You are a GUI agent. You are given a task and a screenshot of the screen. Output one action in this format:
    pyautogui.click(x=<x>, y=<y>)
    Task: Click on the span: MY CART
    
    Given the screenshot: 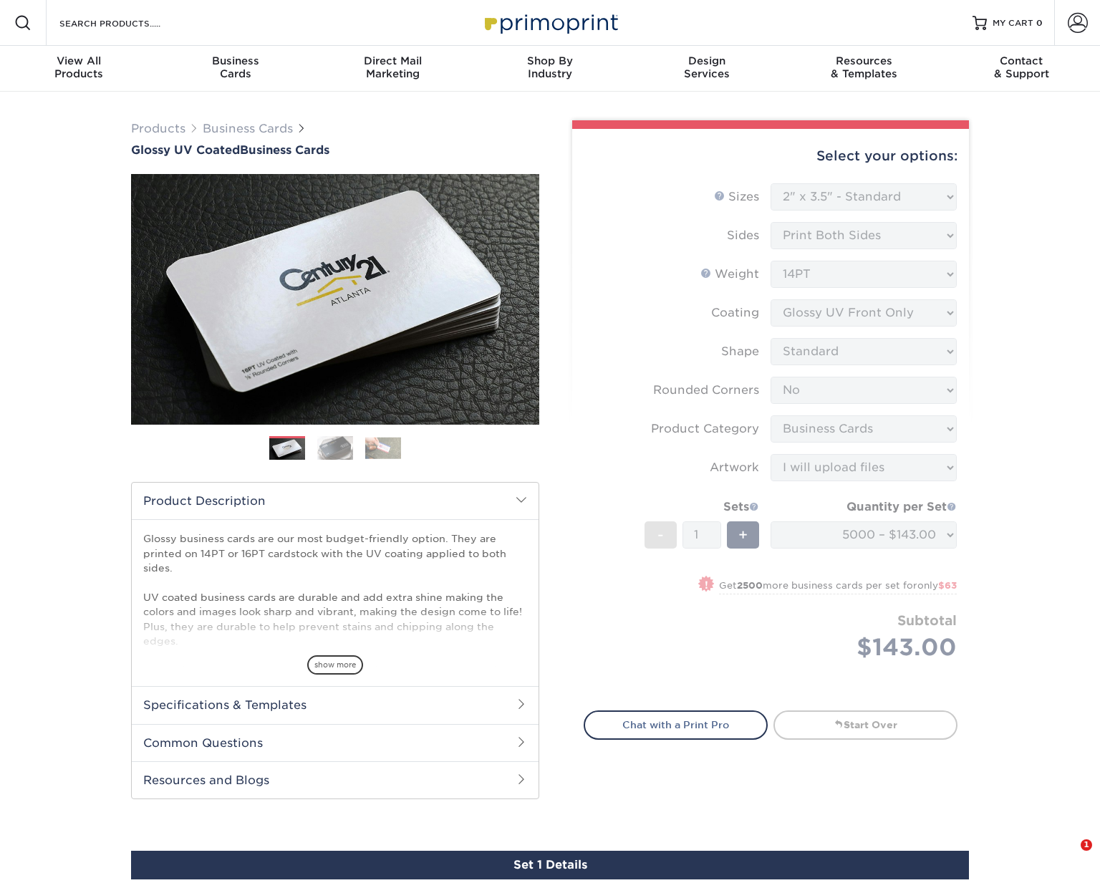 What is the action you would take?
    pyautogui.click(x=1012, y=23)
    